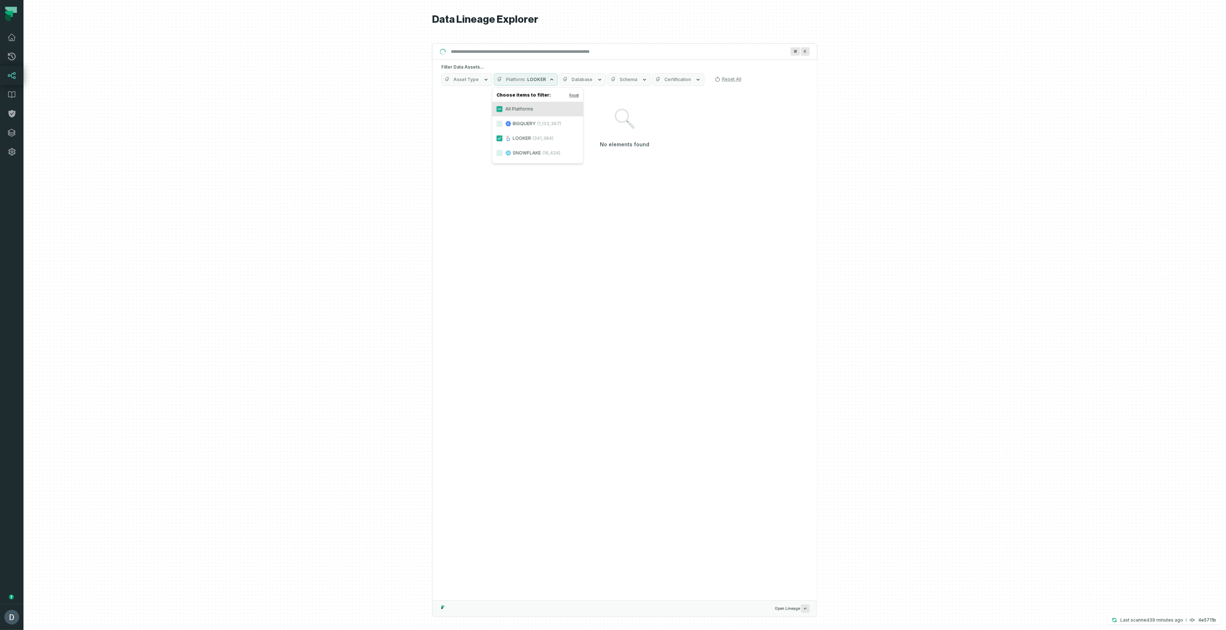 This screenshot has height=630, width=1226. What do you see at coordinates (1151, 620) in the screenshot?
I see `p: Last scanned` at bounding box center [1151, 620].